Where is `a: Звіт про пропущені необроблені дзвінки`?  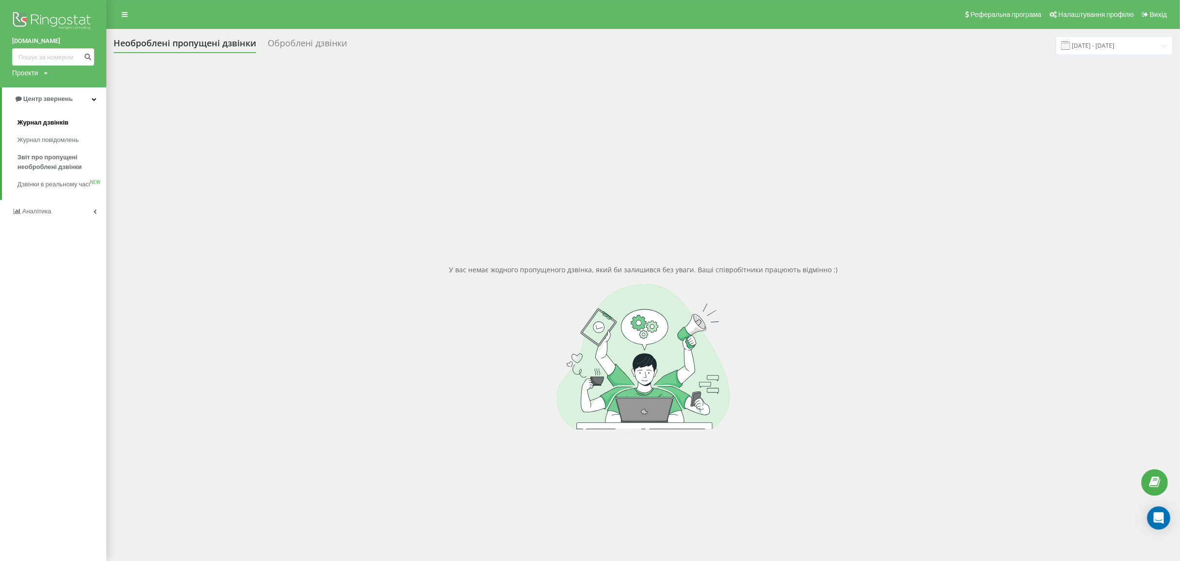
a: Звіт про пропущені необроблені дзвінки is located at coordinates (62, 162).